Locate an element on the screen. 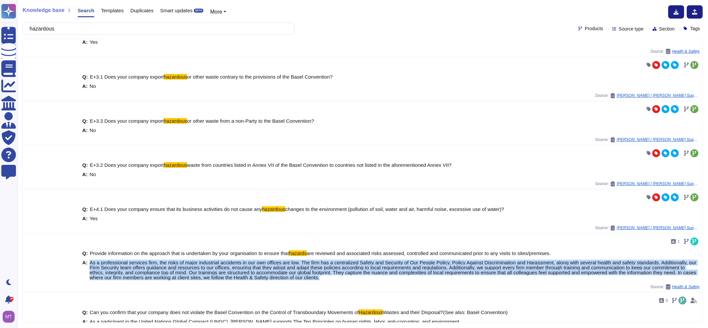  span: changes to the environment (pollution of soil, water and air, harmful noise, excessive use of wat... is located at coordinates (395, 209).